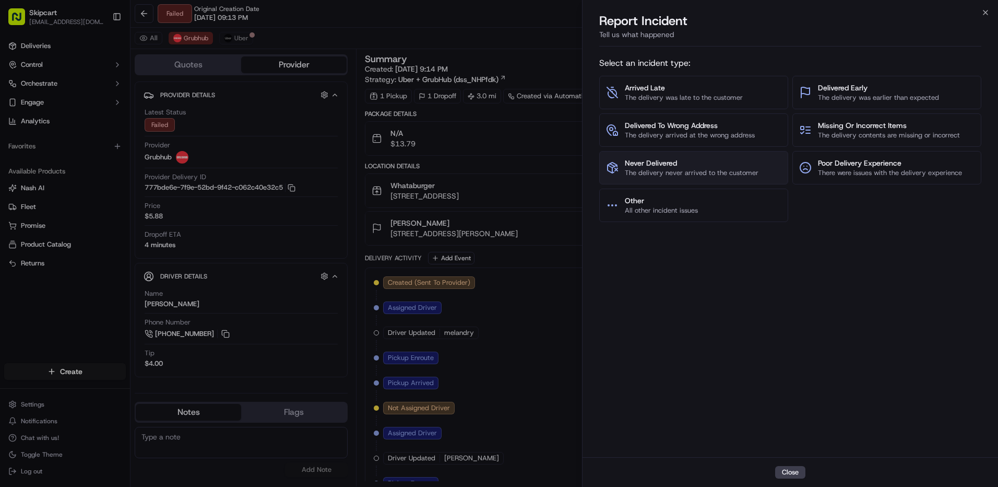  Describe the element at coordinates (690, 125) in the screenshot. I see `span: Delivered To Wrong Address` at that location.